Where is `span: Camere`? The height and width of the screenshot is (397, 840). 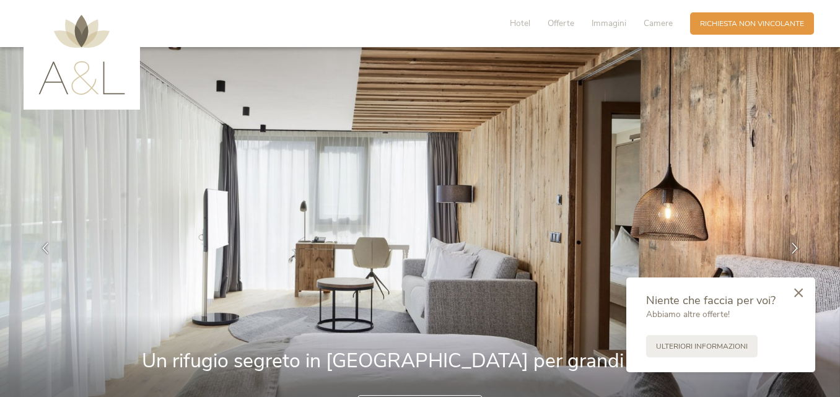
span: Camere is located at coordinates (658, 23).